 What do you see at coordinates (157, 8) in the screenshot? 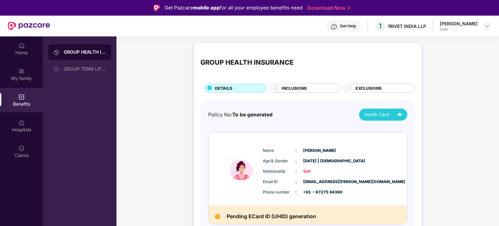
I see `img: Logo` at bounding box center [157, 8].